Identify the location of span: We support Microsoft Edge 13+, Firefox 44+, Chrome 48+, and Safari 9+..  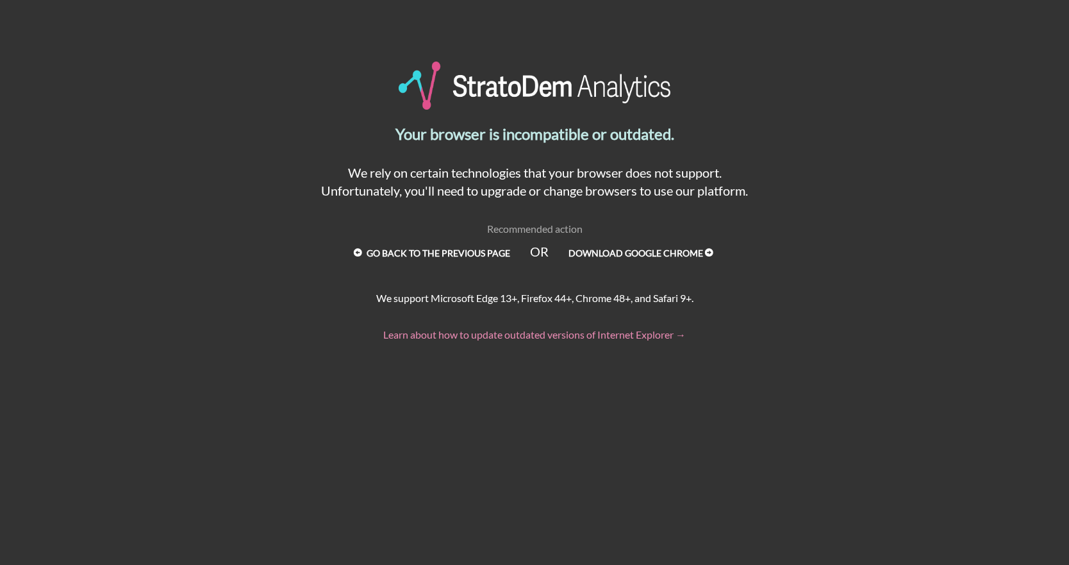
(534, 297).